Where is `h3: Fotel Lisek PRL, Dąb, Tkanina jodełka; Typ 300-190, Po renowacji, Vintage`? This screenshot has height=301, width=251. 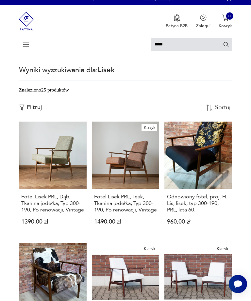
h3: Fotel Lisek PRL, Dąb, Tkanina jodełka; Typ 300-190, Po renowacji, Vintage is located at coordinates (53, 203).